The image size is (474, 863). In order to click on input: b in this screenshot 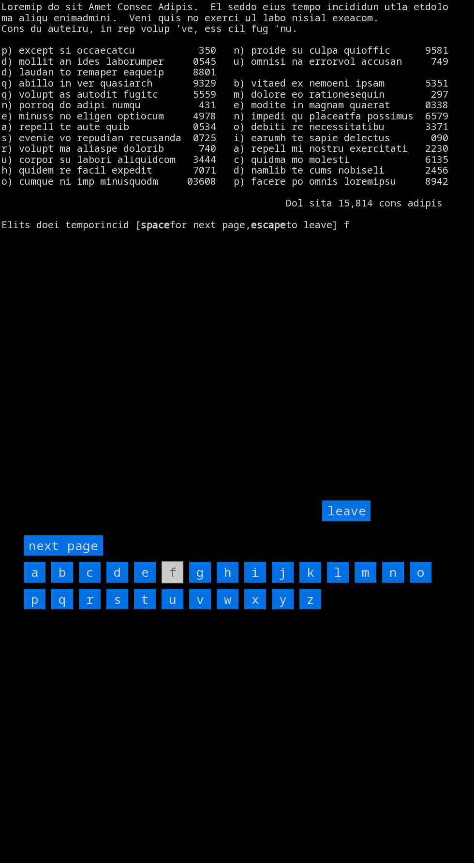, I will do `click(62, 572)`.